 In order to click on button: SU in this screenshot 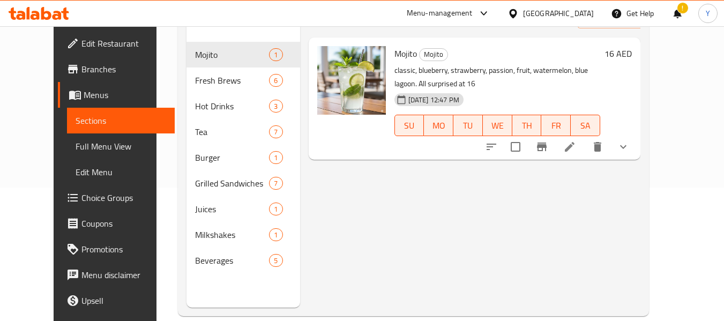, I will do `click(409, 125)`.